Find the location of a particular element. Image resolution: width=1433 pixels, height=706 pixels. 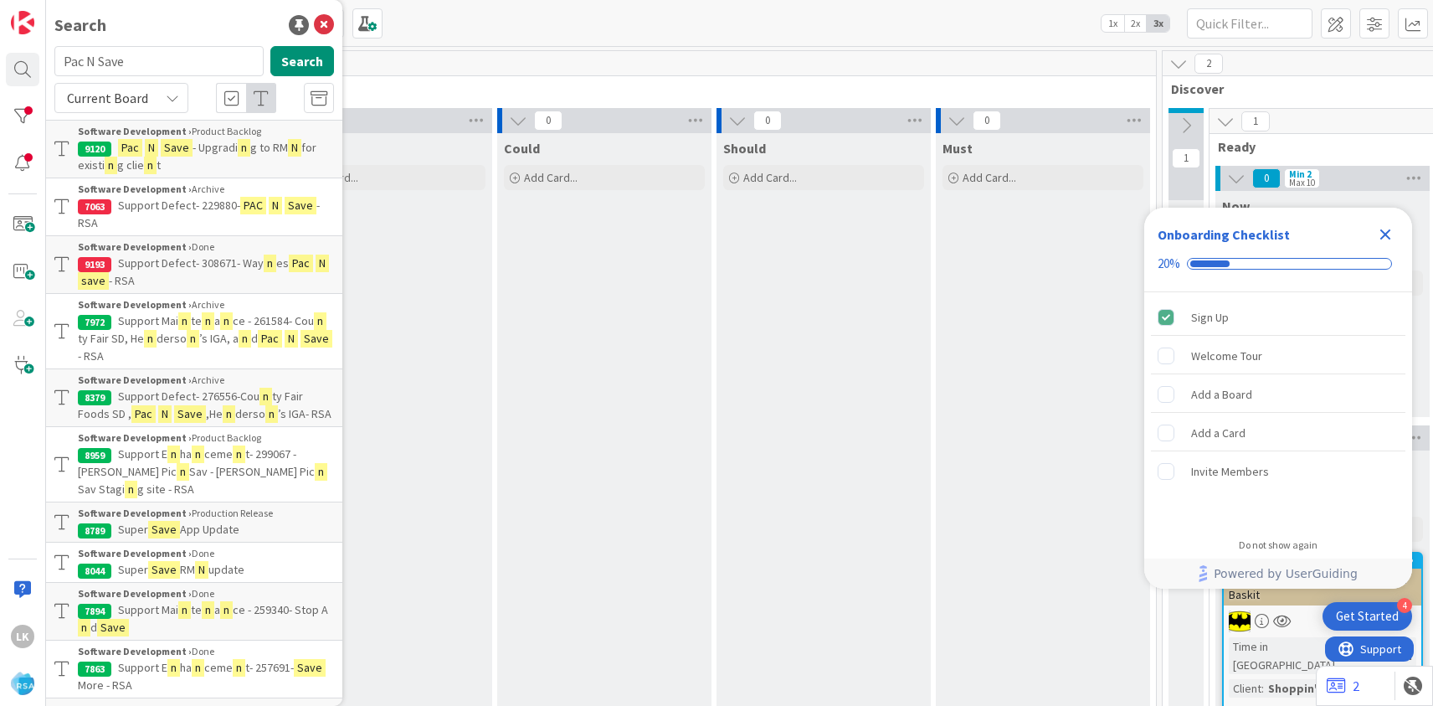

div: Checklist Container is located at coordinates (1278, 398).